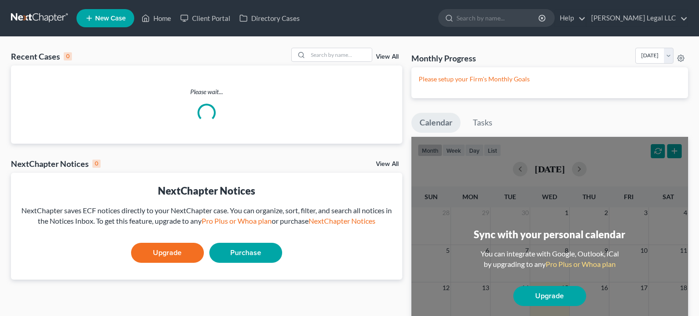 Image resolution: width=699 pixels, height=316 pixels. What do you see at coordinates (156, 18) in the screenshot?
I see `a: Home` at bounding box center [156, 18].